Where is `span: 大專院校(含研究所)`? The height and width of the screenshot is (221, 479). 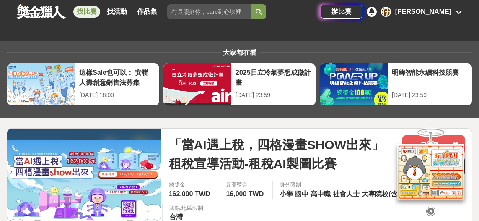 span: 大專院校(含研究所) is located at coordinates (391, 193).